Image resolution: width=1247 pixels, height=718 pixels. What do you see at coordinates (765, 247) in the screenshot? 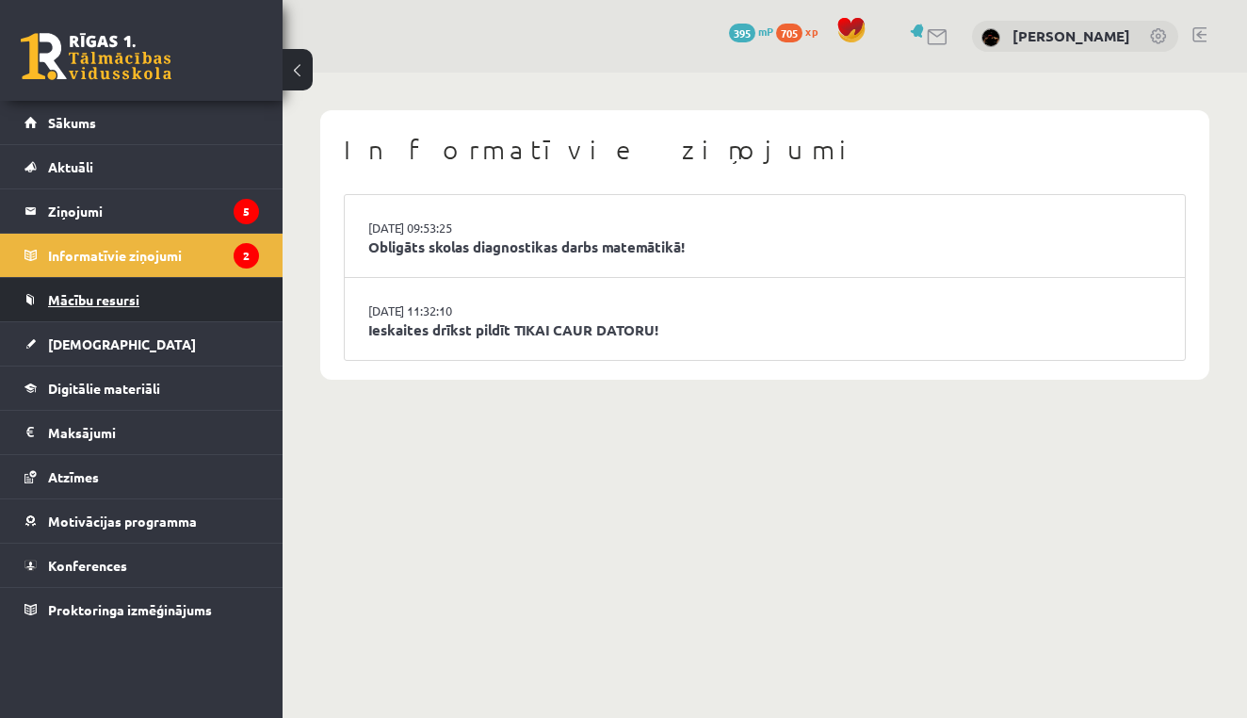
I see `a: Obligāts skolas diagnostikas darbs matemātikā!` at bounding box center [765, 247].